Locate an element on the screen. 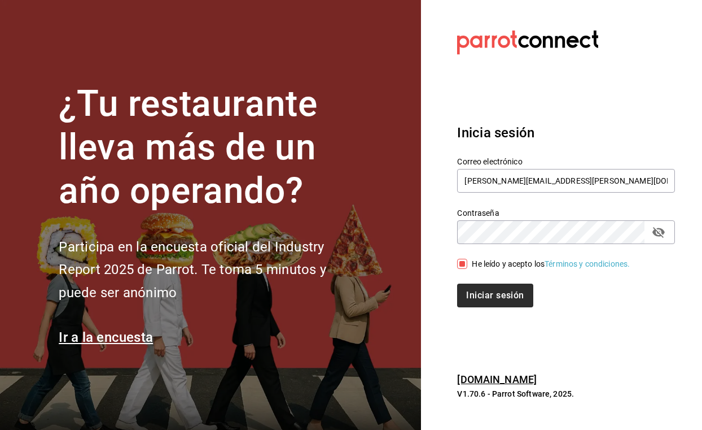 The width and height of the screenshot is (702, 430). label: Contraseña is located at coordinates (566, 213).